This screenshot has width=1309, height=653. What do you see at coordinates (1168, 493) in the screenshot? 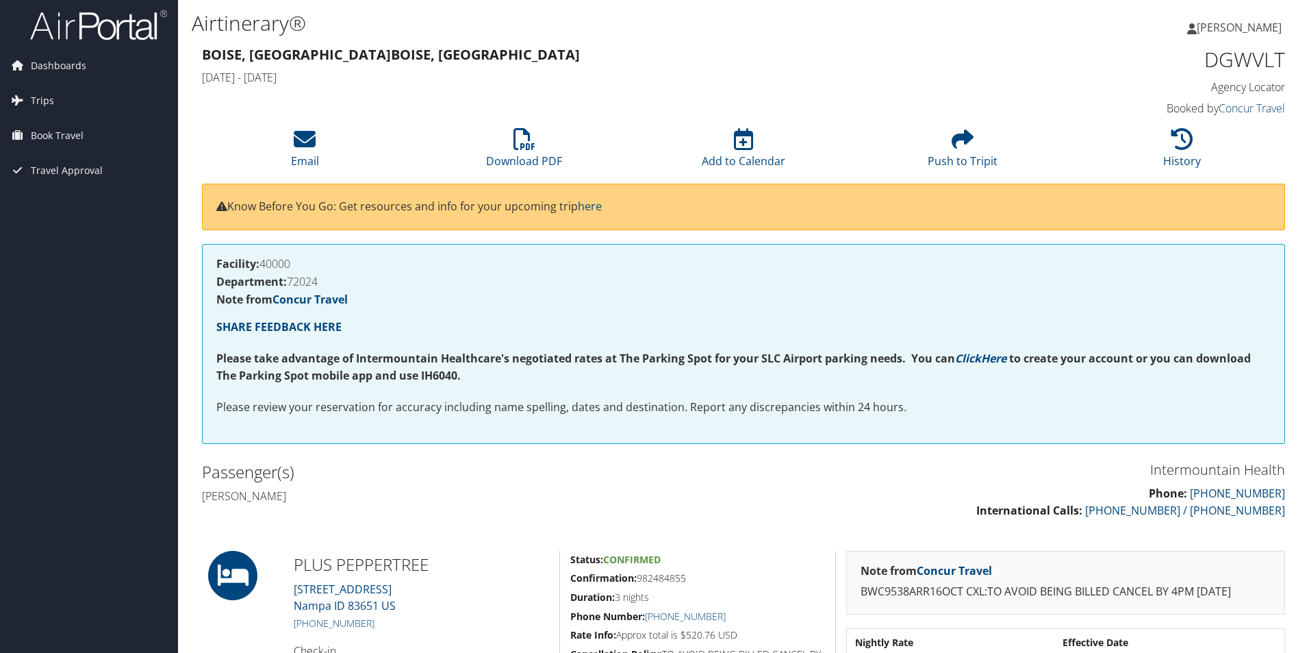
I see `strong: Phone:` at bounding box center [1168, 493].